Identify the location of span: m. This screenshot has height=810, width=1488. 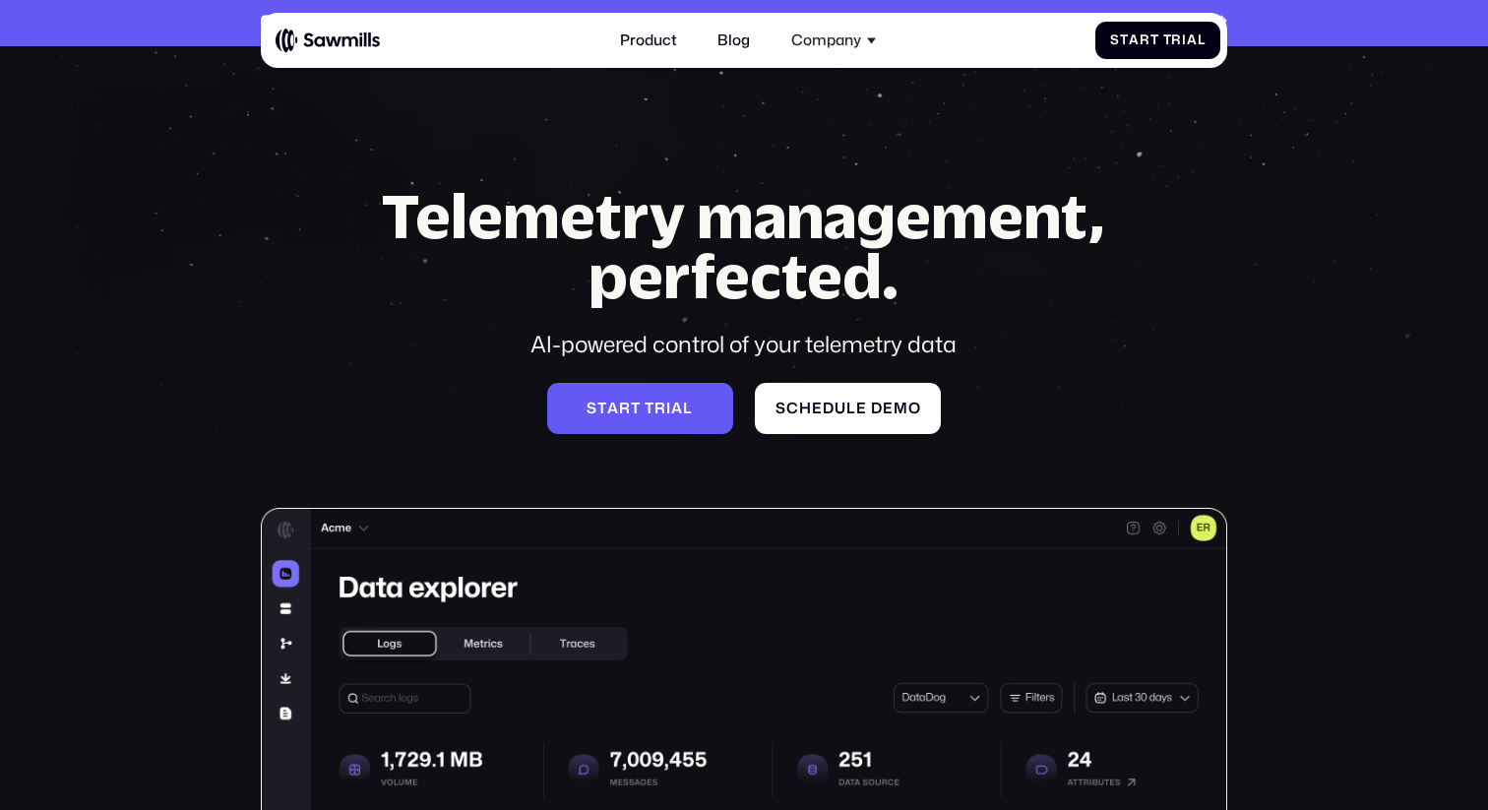
(901, 408).